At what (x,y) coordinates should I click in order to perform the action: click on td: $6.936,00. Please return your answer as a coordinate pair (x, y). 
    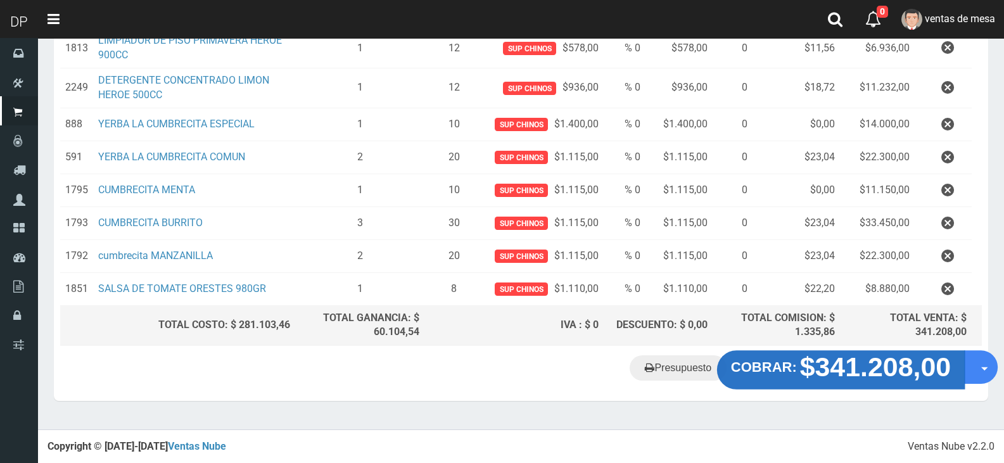
    Looking at the image, I should click on (877, 48).